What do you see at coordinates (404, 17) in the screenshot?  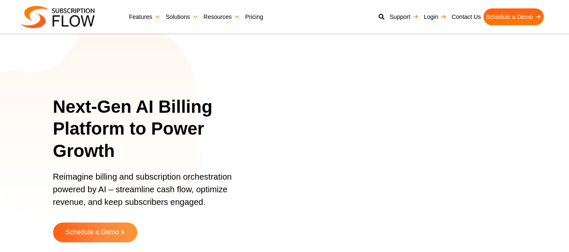 I see `a: Support` at bounding box center [404, 17].